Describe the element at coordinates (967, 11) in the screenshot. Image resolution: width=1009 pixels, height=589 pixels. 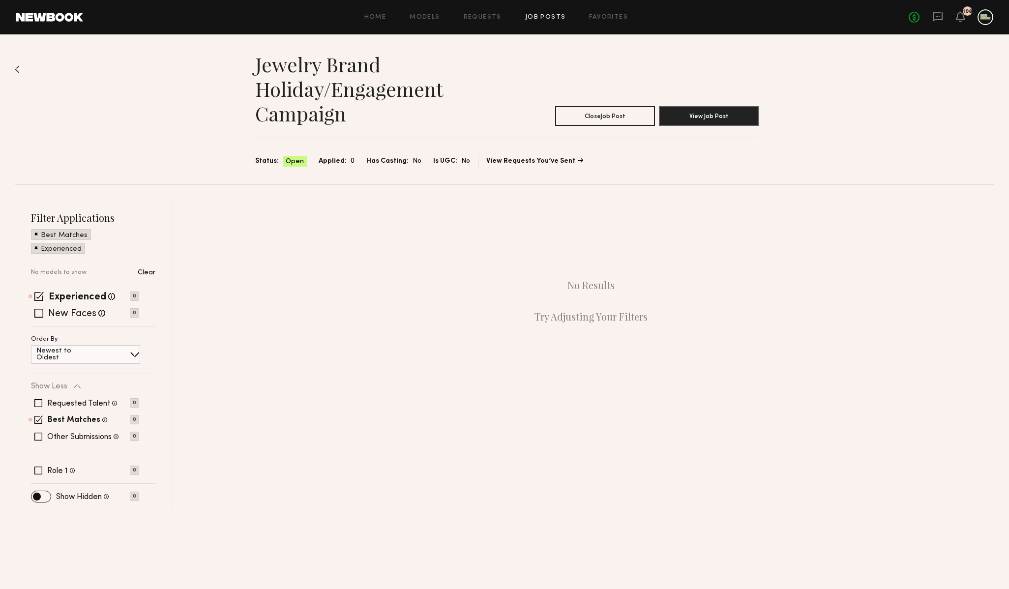
I see `div: 108` at that location.